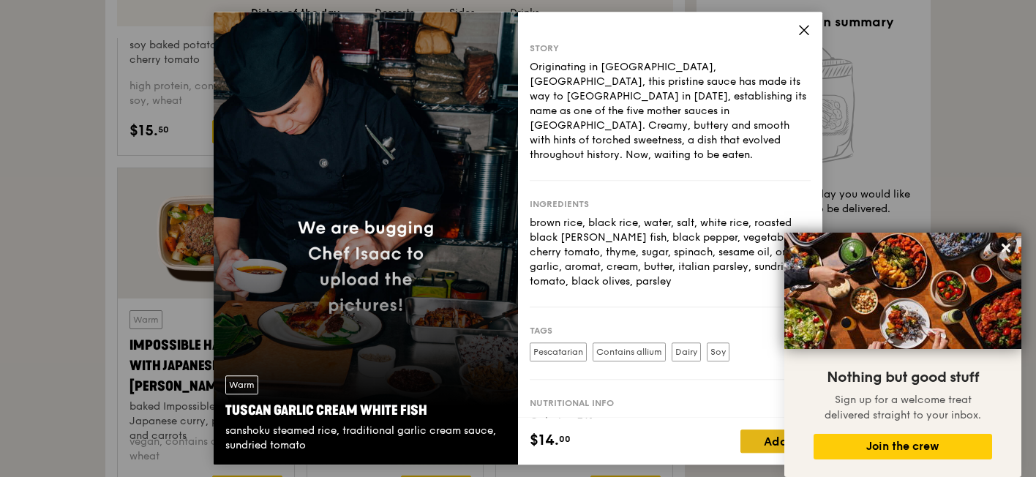 Image resolution: width=1036 pixels, height=477 pixels. Describe the element at coordinates (366, 411) in the screenshot. I see `div: Tuscan Garlic Cream White Fish` at that location.